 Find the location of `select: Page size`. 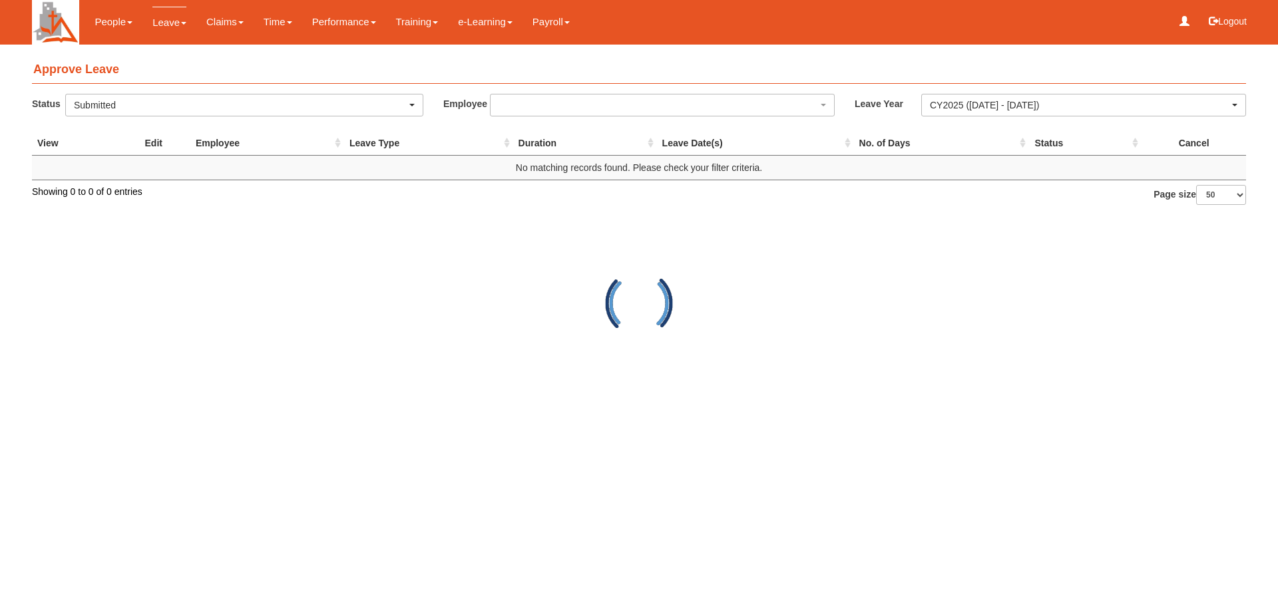

select: Page size is located at coordinates (1220, 195).